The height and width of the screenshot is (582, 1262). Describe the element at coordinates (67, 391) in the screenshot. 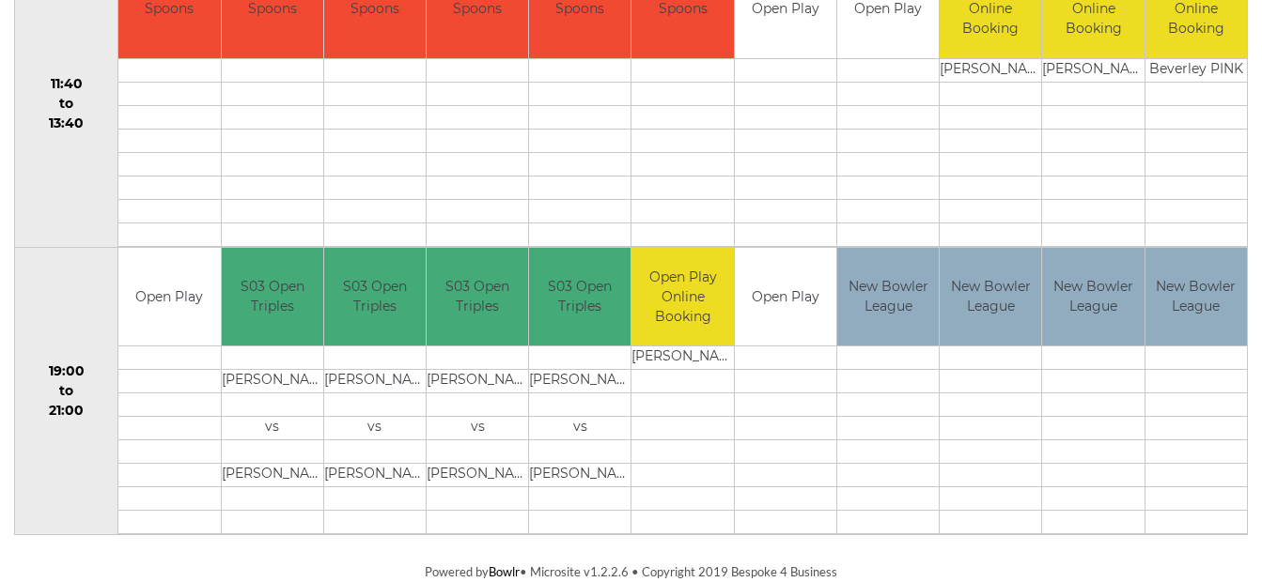

I see `td: 19:00 to 21:00` at that location.